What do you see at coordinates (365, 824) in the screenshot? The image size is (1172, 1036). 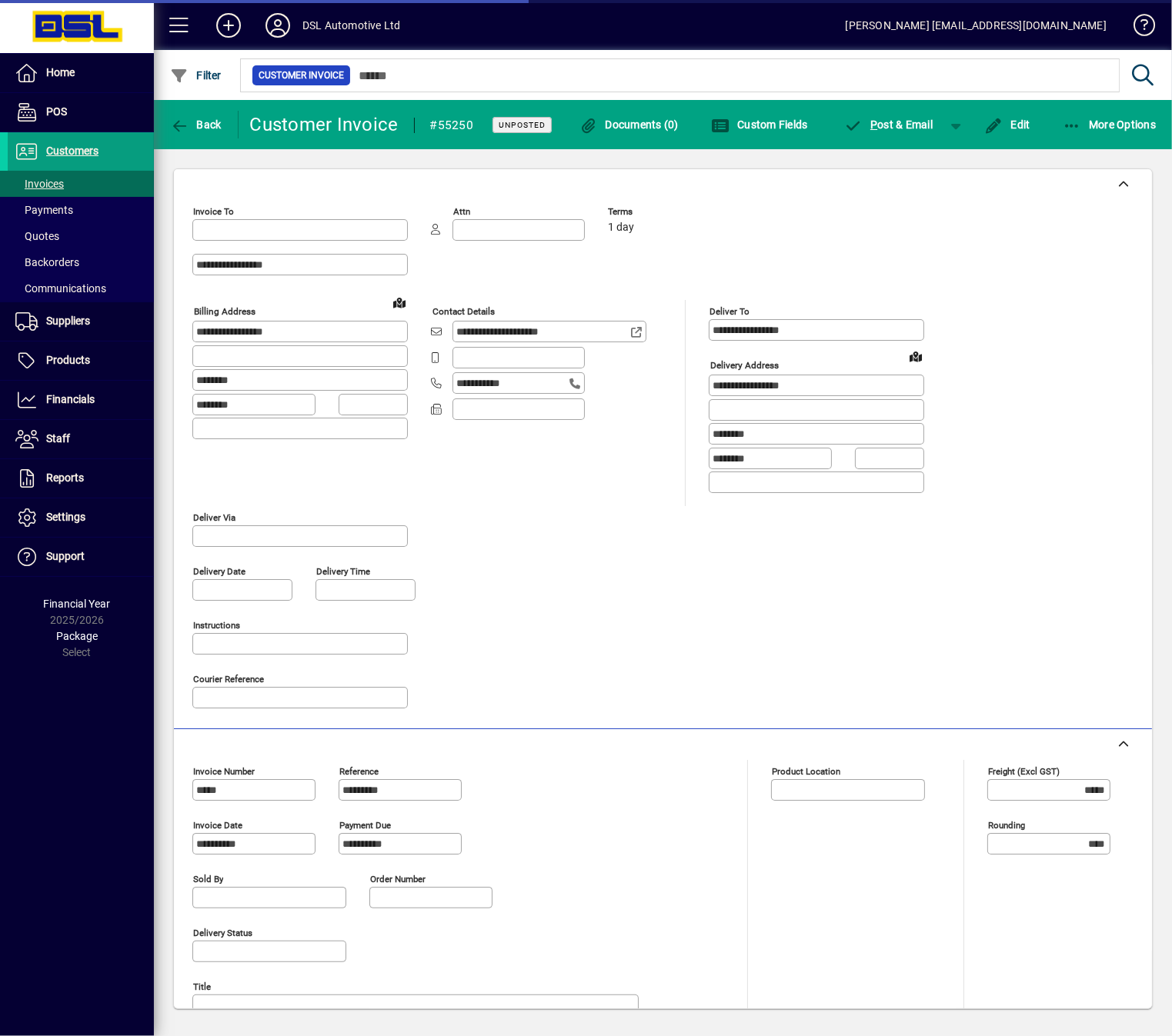 I see `mat-label: Payment due` at bounding box center [365, 824].